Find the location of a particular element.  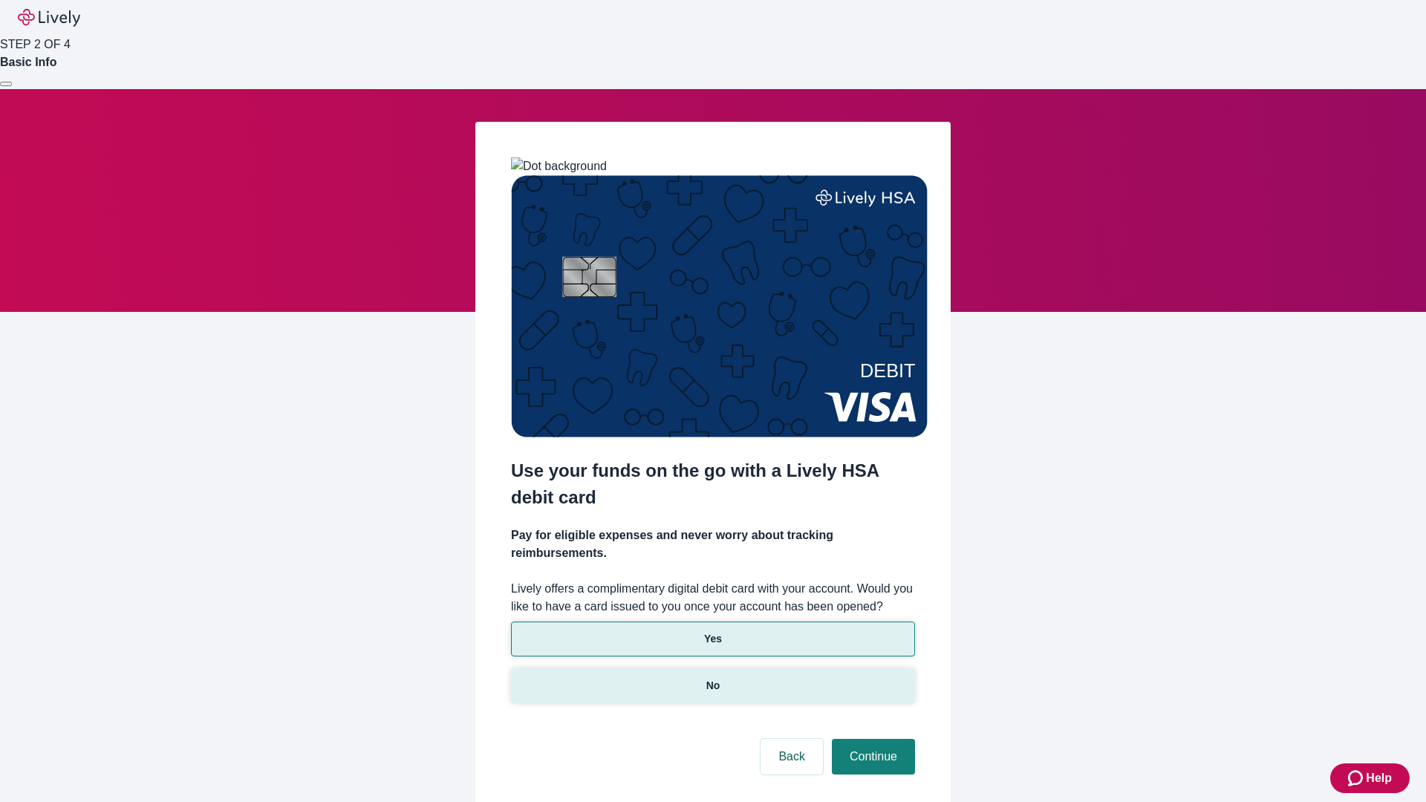

img: Dot background is located at coordinates (558, 166).